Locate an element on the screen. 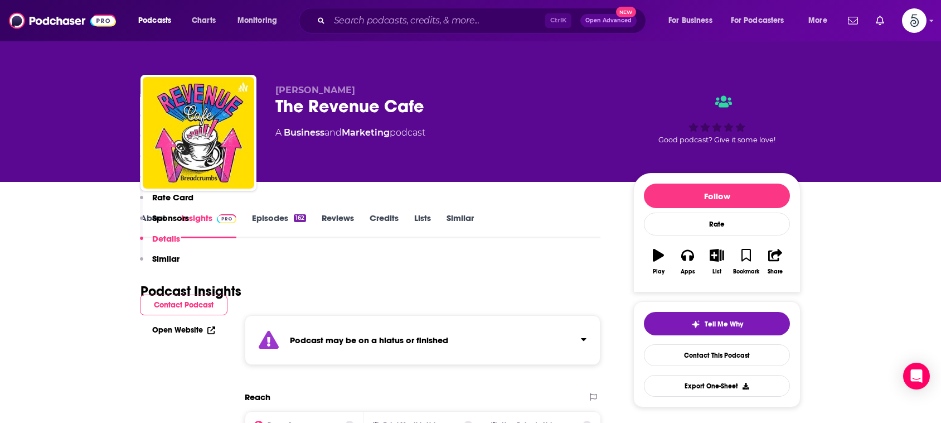 The height and width of the screenshot is (423, 941). div: Play is located at coordinates (659, 272).